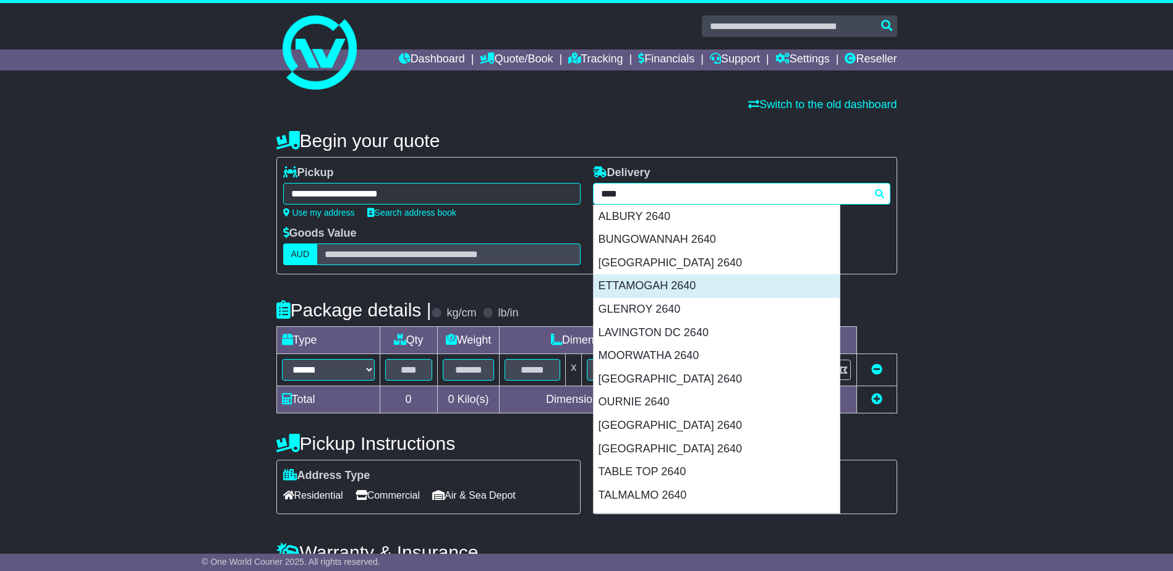  Describe the element at coordinates (717, 240) in the screenshot. I see `div: BUNGOWANNAH 2640` at that location.